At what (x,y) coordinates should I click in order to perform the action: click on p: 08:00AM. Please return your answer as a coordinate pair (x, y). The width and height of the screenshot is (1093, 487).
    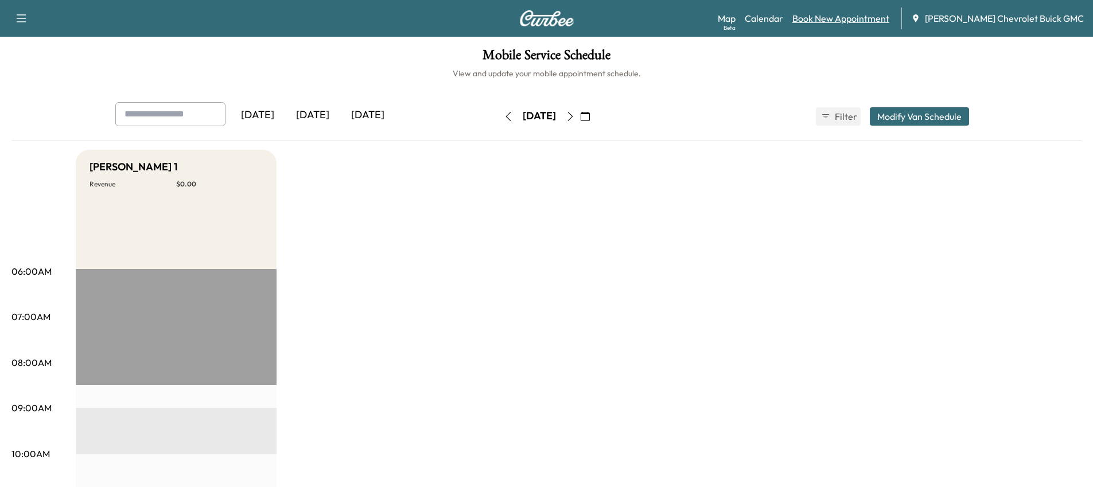
    Looking at the image, I should click on (32, 362).